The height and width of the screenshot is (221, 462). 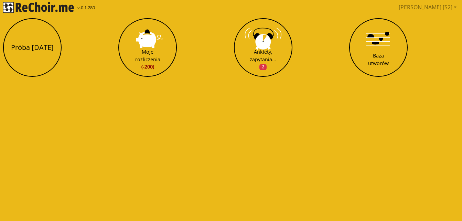 What do you see at coordinates (263, 59) in the screenshot?
I see `div: Ankiety, zapytania...` at bounding box center [263, 59].